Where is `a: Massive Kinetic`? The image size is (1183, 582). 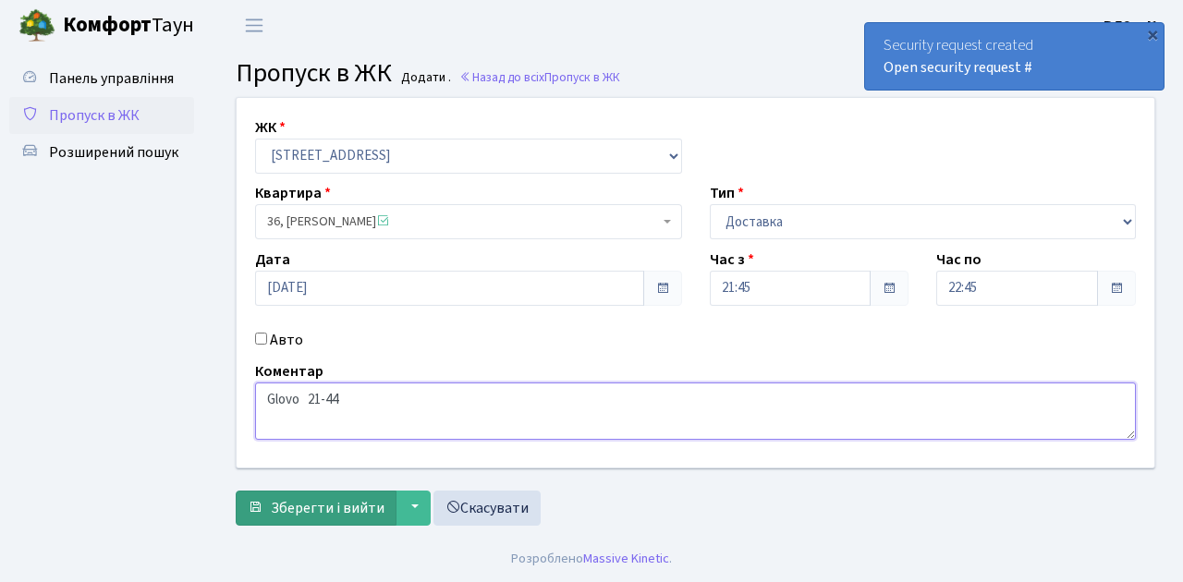
a: Massive Kinetic is located at coordinates (625, 558).